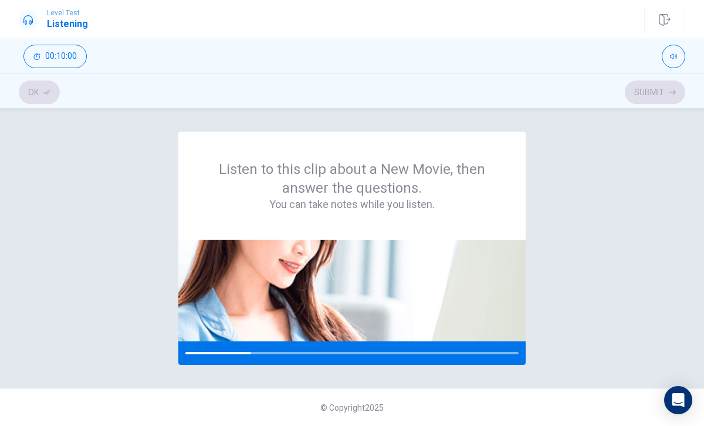  I want to click on div: Listen to this clip about a New Movie, then answer the questions., so click(352, 185).